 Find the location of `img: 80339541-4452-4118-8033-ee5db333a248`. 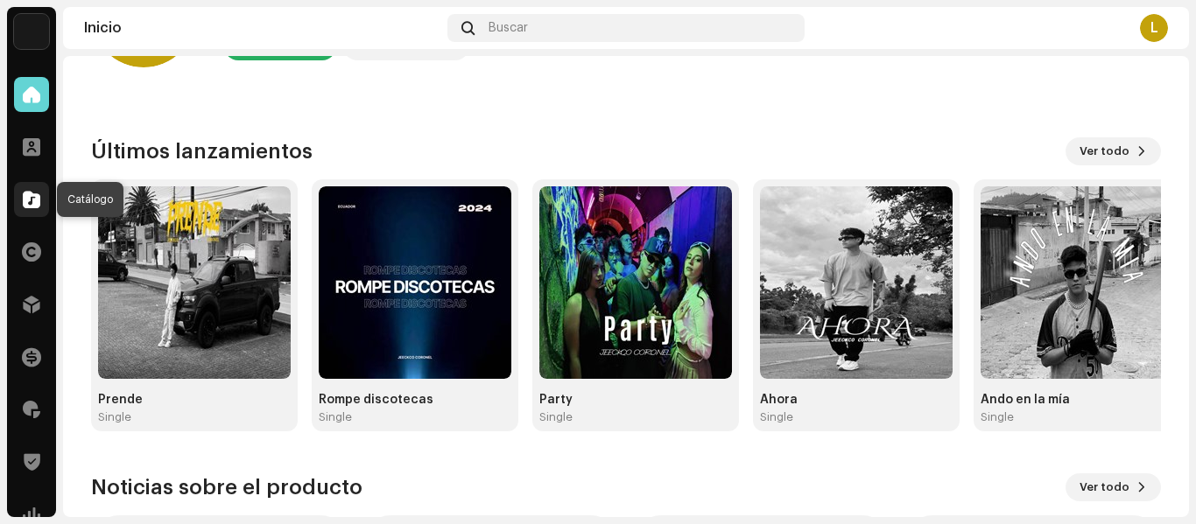

img: 80339541-4452-4118-8033-ee5db333a248 is located at coordinates (1077, 283).